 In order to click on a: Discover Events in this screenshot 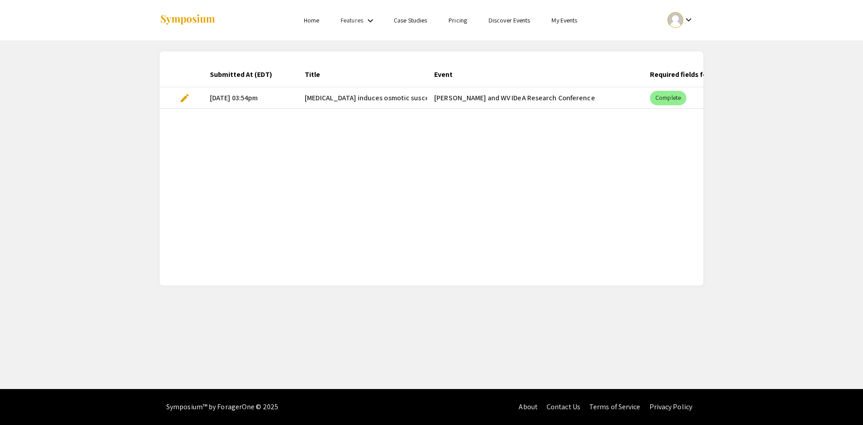, I will do `click(510, 20)`.